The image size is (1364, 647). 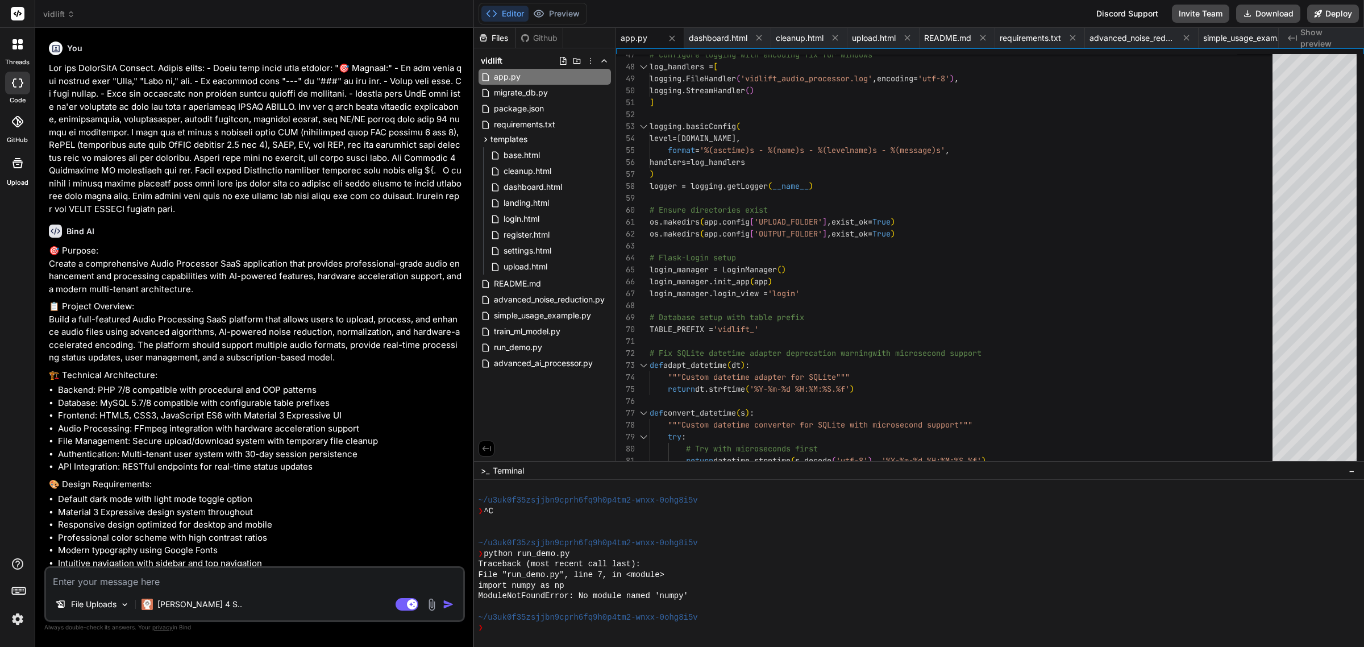 What do you see at coordinates (625, 269) in the screenshot?
I see `div: 65` at bounding box center [625, 269].